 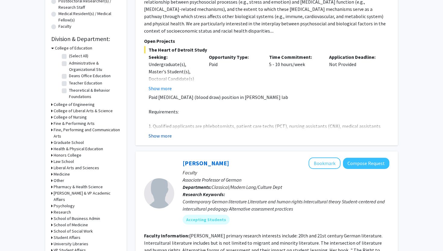 I want to click on button: Add Nicole Coleman to Bookmarks, so click(x=324, y=163).